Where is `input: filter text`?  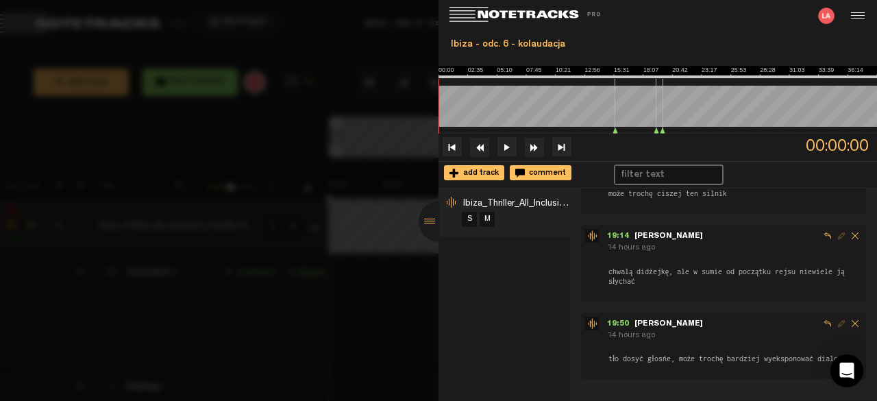 input: filter text is located at coordinates (662, 175).